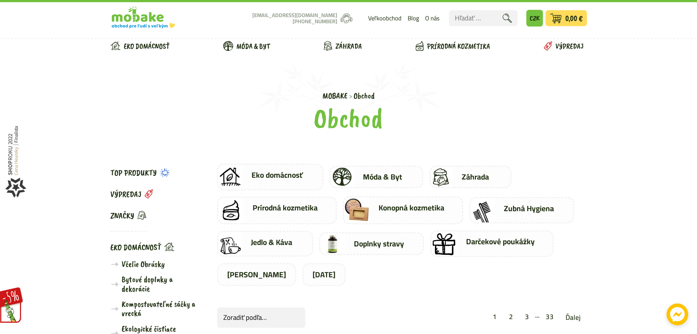 The width and height of the screenshot is (697, 334). I want to click on span: Ďalej, so click(573, 317).